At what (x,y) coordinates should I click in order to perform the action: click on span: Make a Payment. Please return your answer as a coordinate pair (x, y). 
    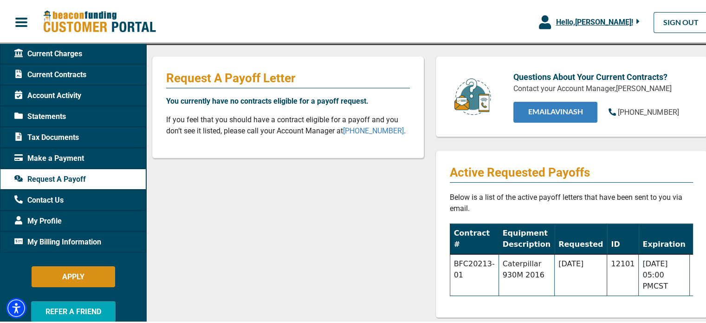
    Looking at the image, I should click on (49, 157).